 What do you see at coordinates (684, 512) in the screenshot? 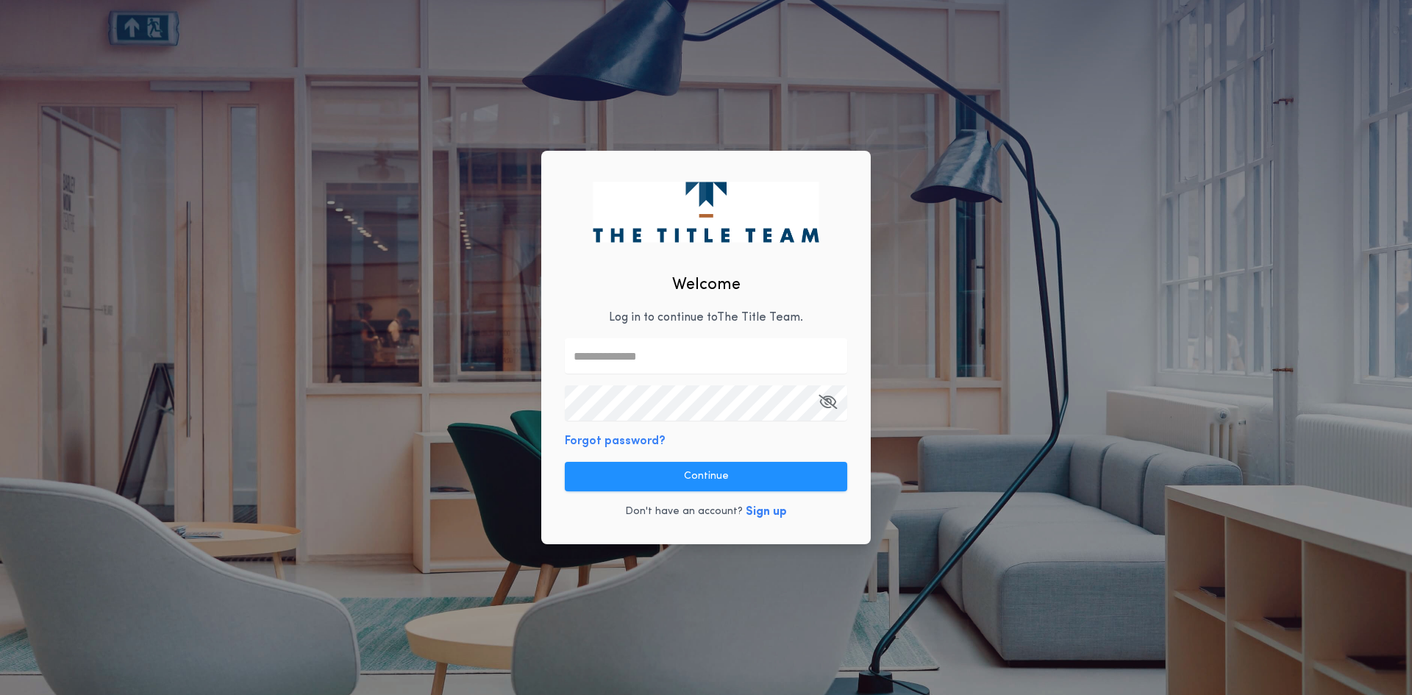
I see `p: Don't have an account?` at bounding box center [684, 512].